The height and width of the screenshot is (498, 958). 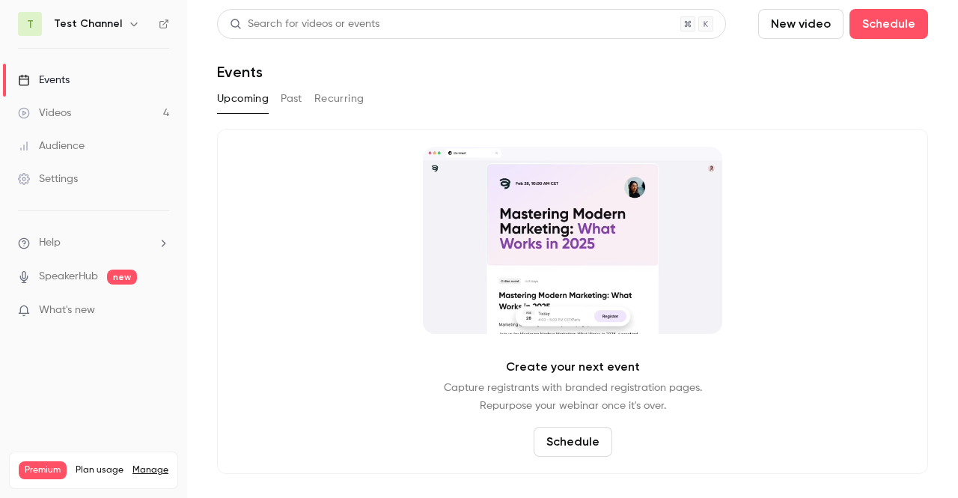 What do you see at coordinates (43, 470) in the screenshot?
I see `span: Premium` at bounding box center [43, 470].